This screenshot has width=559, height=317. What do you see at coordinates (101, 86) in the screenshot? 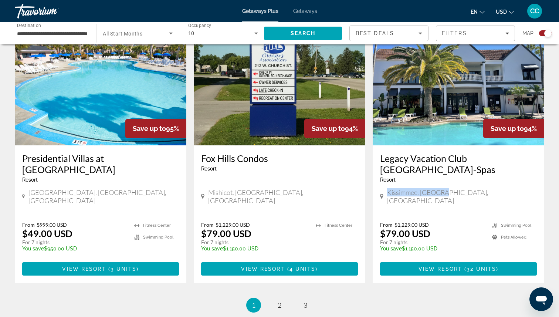
I see `a: Presidential Villas at Grand Palms Resort` at bounding box center [101, 86].